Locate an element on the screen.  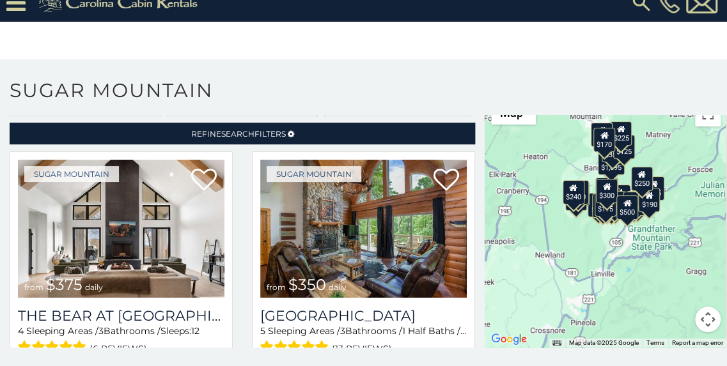
span: (13 reviews) is located at coordinates (362, 349).